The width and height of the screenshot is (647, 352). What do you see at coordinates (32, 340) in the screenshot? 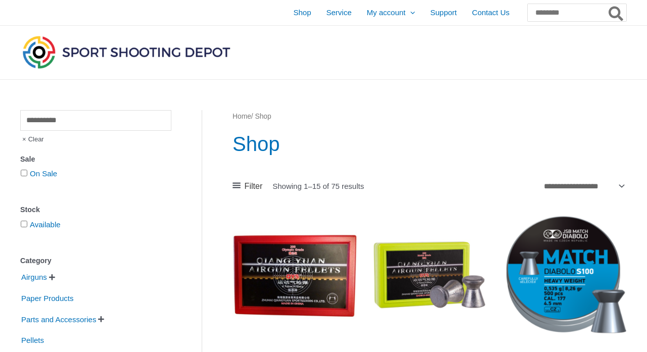
I see `a: Pellets` at bounding box center [32, 340].